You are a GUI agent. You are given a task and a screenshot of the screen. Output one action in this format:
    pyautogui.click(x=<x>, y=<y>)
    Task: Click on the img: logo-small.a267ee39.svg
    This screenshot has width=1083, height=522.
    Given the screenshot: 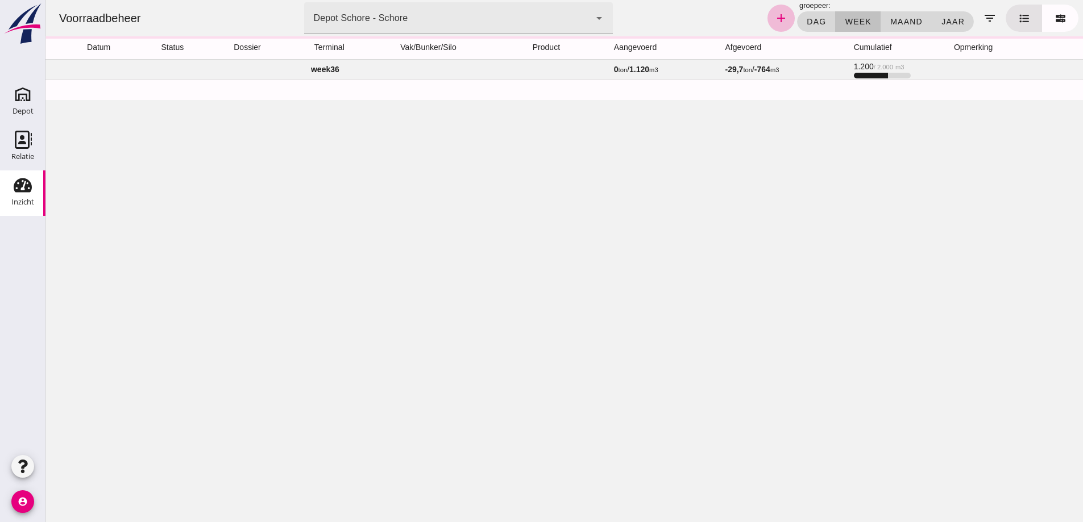 What is the action you would take?
    pyautogui.click(x=23, y=24)
    